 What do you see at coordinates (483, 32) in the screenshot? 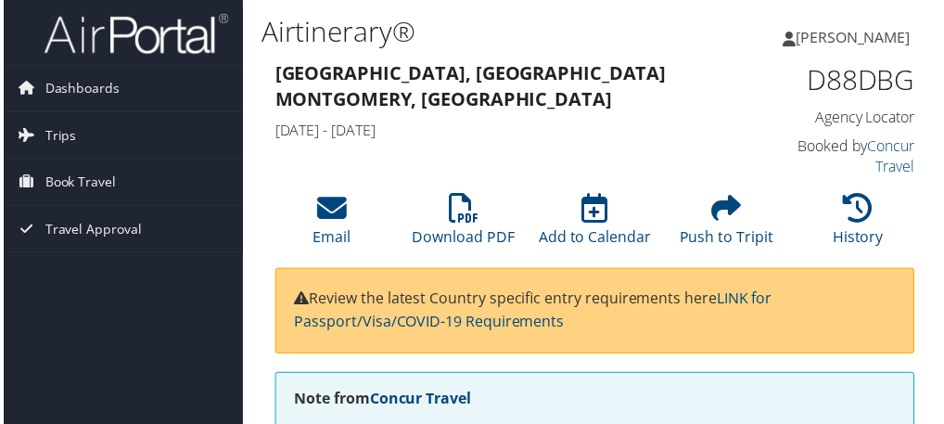
I see `h1: Airtinerary®` at bounding box center [483, 32].